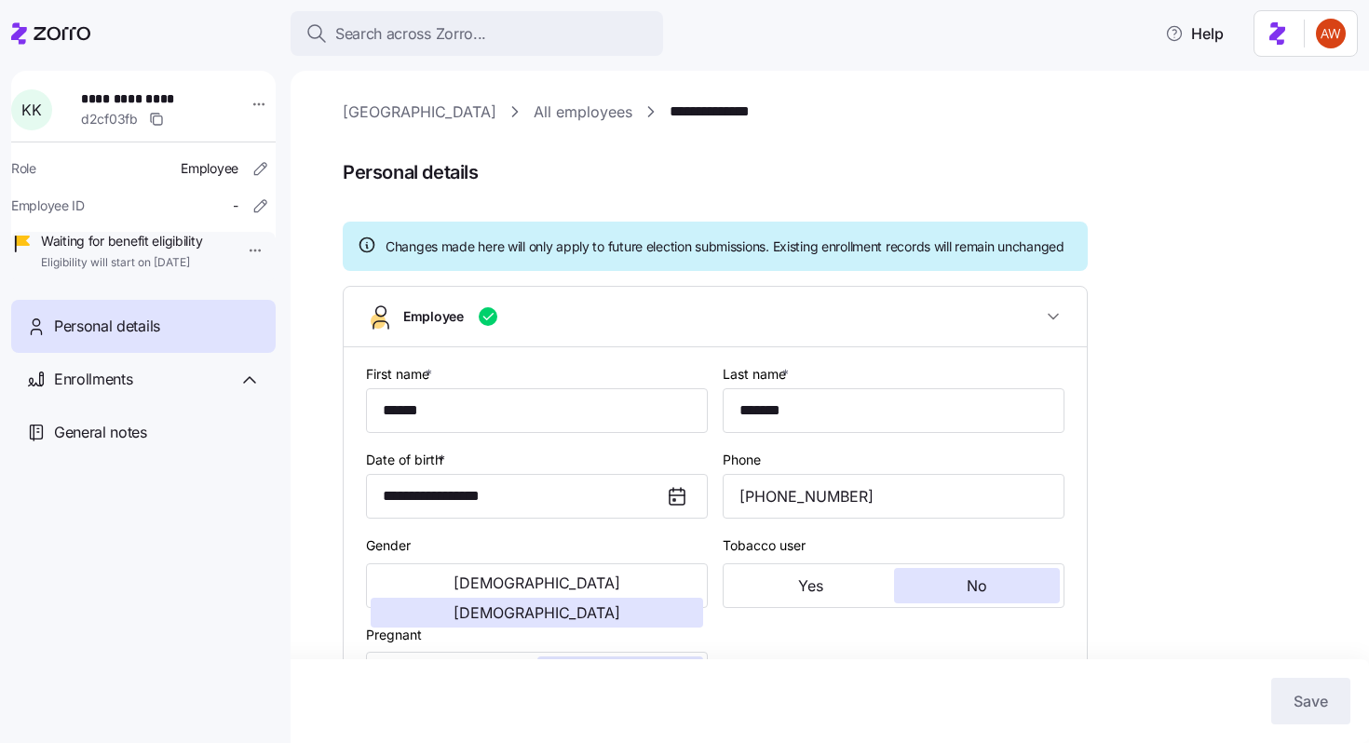  Describe the element at coordinates (1194, 34) in the screenshot. I see `span: Help` at that location.